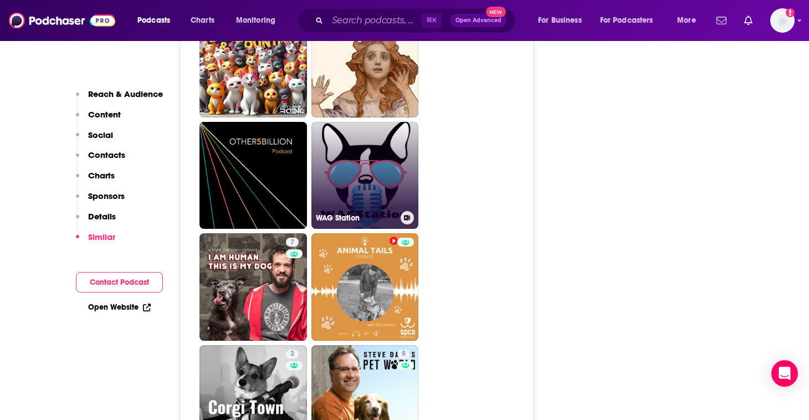 This screenshot has height=420, width=809. Describe the element at coordinates (100, 201) in the screenshot. I see `button: Sponsors` at that location.